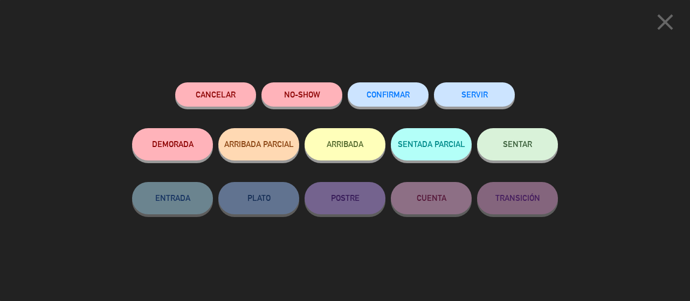 Image resolution: width=690 pixels, height=301 pixels. What do you see at coordinates (302, 94) in the screenshot?
I see `button: NO-SHOW` at bounding box center [302, 94].